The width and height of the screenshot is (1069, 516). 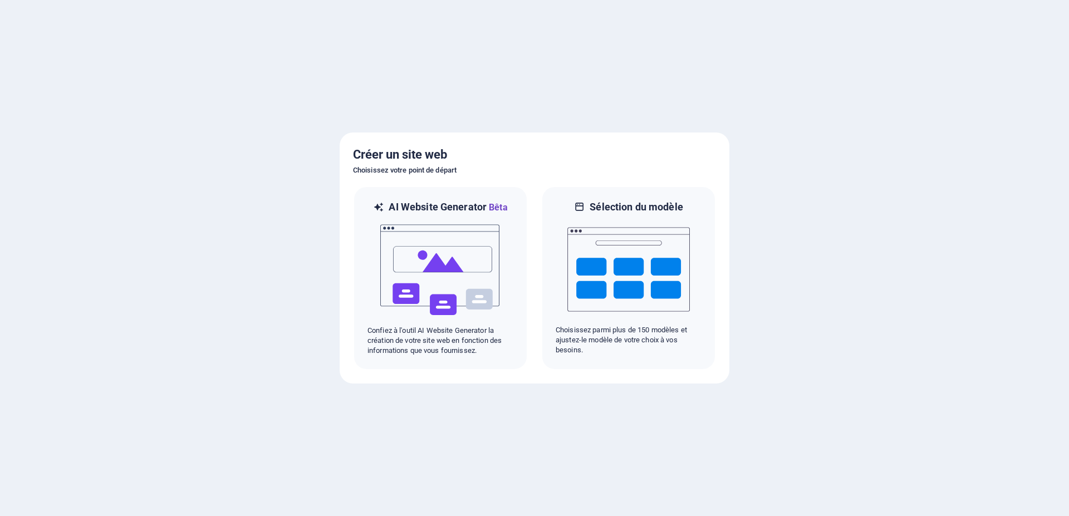 What do you see at coordinates (440, 341) in the screenshot?
I see `p: Confiez à l'outil AI Website Generator la création de votre site web en fonction des informations...` at bounding box center [440, 341].